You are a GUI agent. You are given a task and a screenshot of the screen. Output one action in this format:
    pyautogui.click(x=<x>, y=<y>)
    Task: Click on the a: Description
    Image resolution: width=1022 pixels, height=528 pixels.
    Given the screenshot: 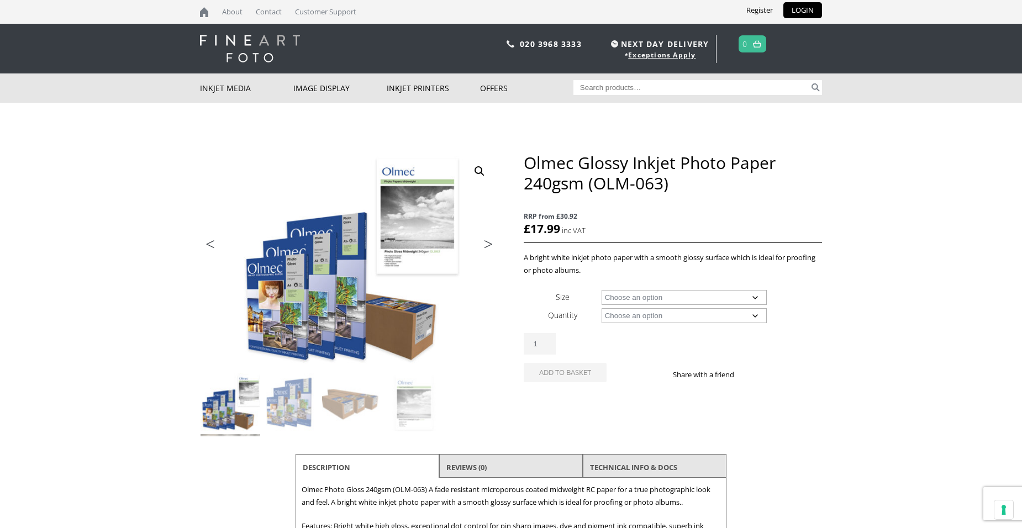 What is the action you would take?
    pyautogui.click(x=327, y=467)
    